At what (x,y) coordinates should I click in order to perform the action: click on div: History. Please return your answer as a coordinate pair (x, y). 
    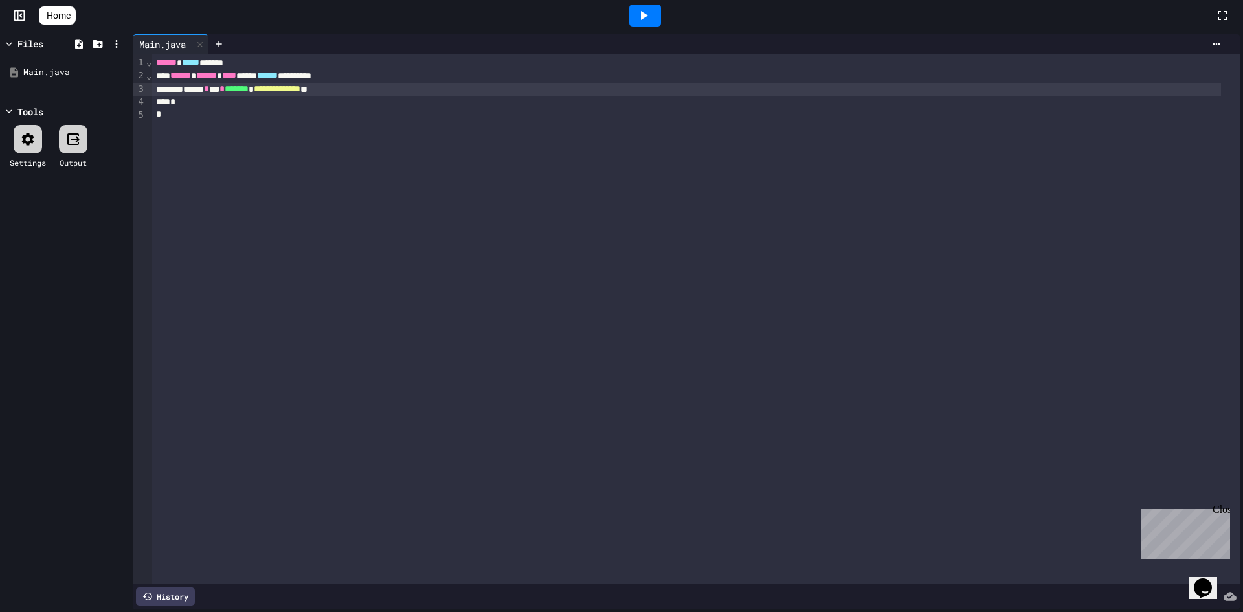
    Looking at the image, I should click on (165, 596).